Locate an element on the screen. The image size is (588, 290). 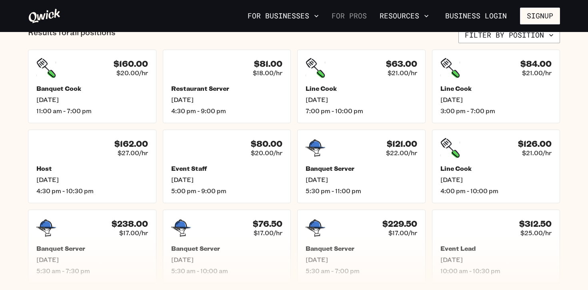
span: 7:00 pm - 10:00 pm is located at coordinates (361, 111).